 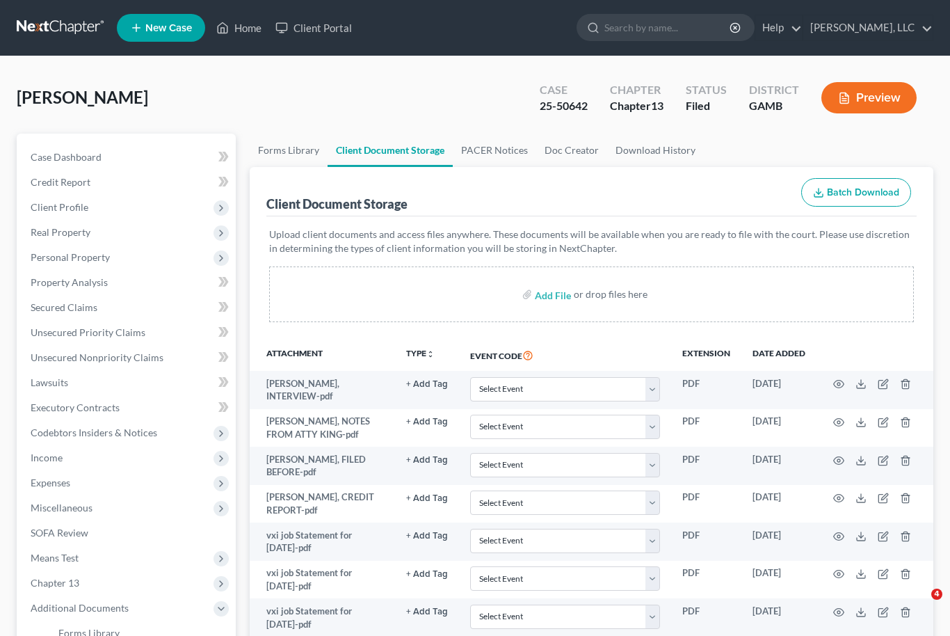 I want to click on span: Executory Contracts, so click(x=75, y=407).